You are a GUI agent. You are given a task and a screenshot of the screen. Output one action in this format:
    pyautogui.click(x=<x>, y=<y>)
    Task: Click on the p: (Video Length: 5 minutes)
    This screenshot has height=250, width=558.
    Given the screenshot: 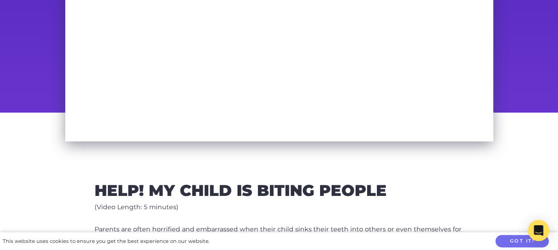 What is the action you would take?
    pyautogui.click(x=279, y=208)
    